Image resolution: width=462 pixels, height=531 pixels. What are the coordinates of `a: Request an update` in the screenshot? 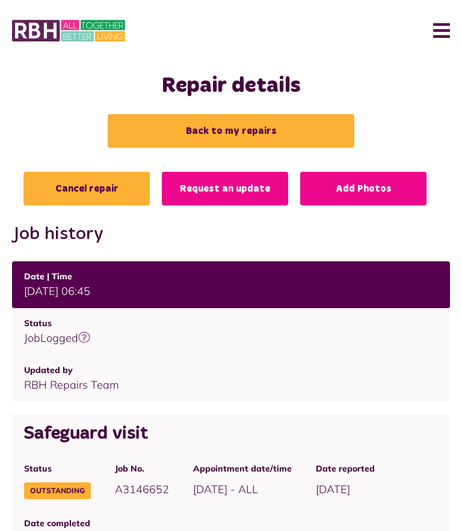 It's located at (225, 189).